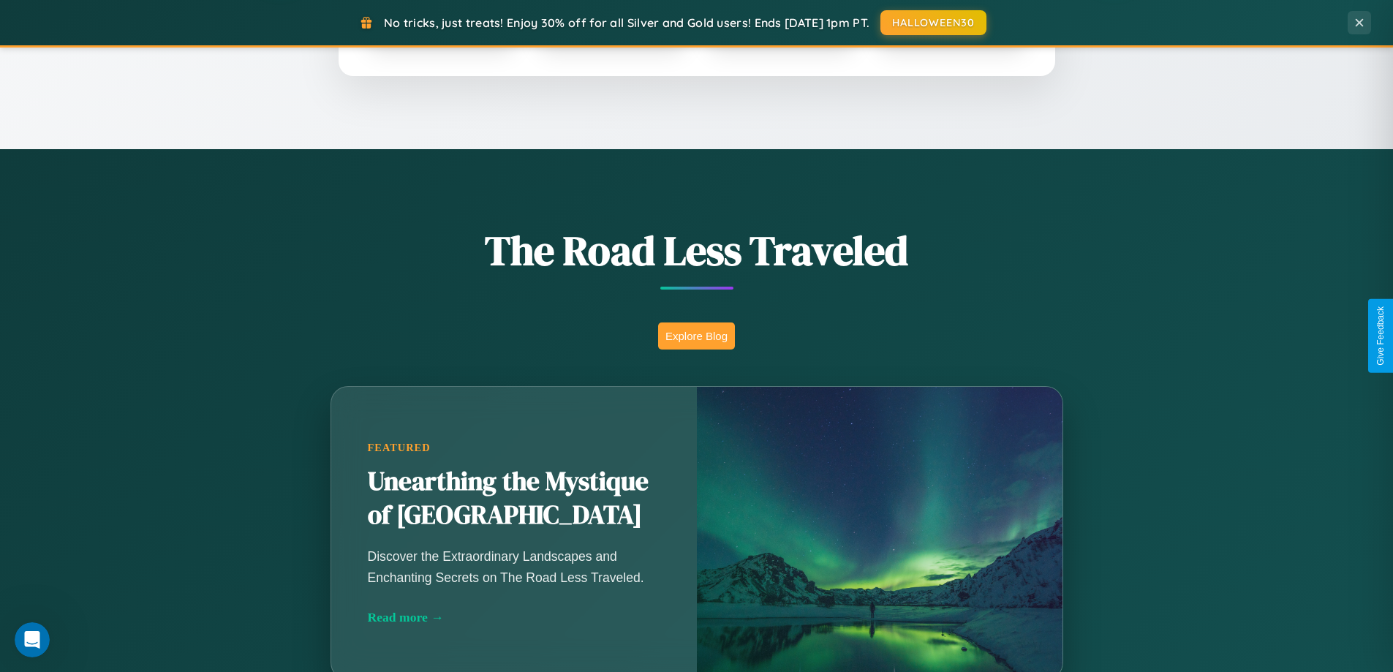 This screenshot has width=1393, height=672. I want to click on button: HALLOWEEN30, so click(933, 23).